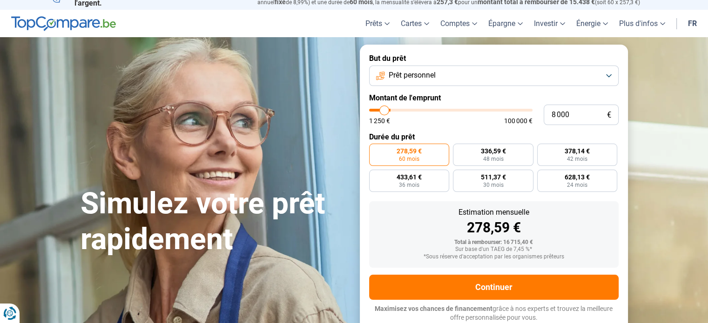  I want to click on span: 60 mois, so click(409, 159).